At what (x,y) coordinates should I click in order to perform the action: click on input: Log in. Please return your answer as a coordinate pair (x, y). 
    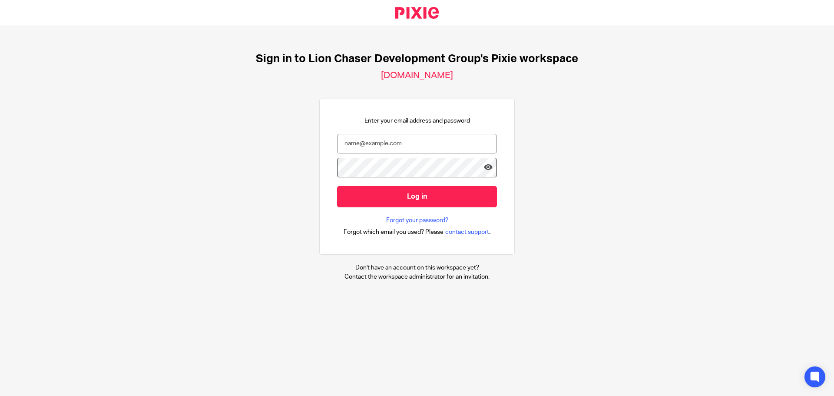
    Looking at the image, I should click on (417, 196).